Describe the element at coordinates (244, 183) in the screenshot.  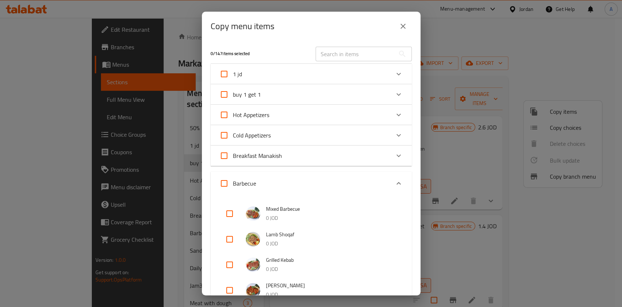
I see `span: Barbecue` at that location.